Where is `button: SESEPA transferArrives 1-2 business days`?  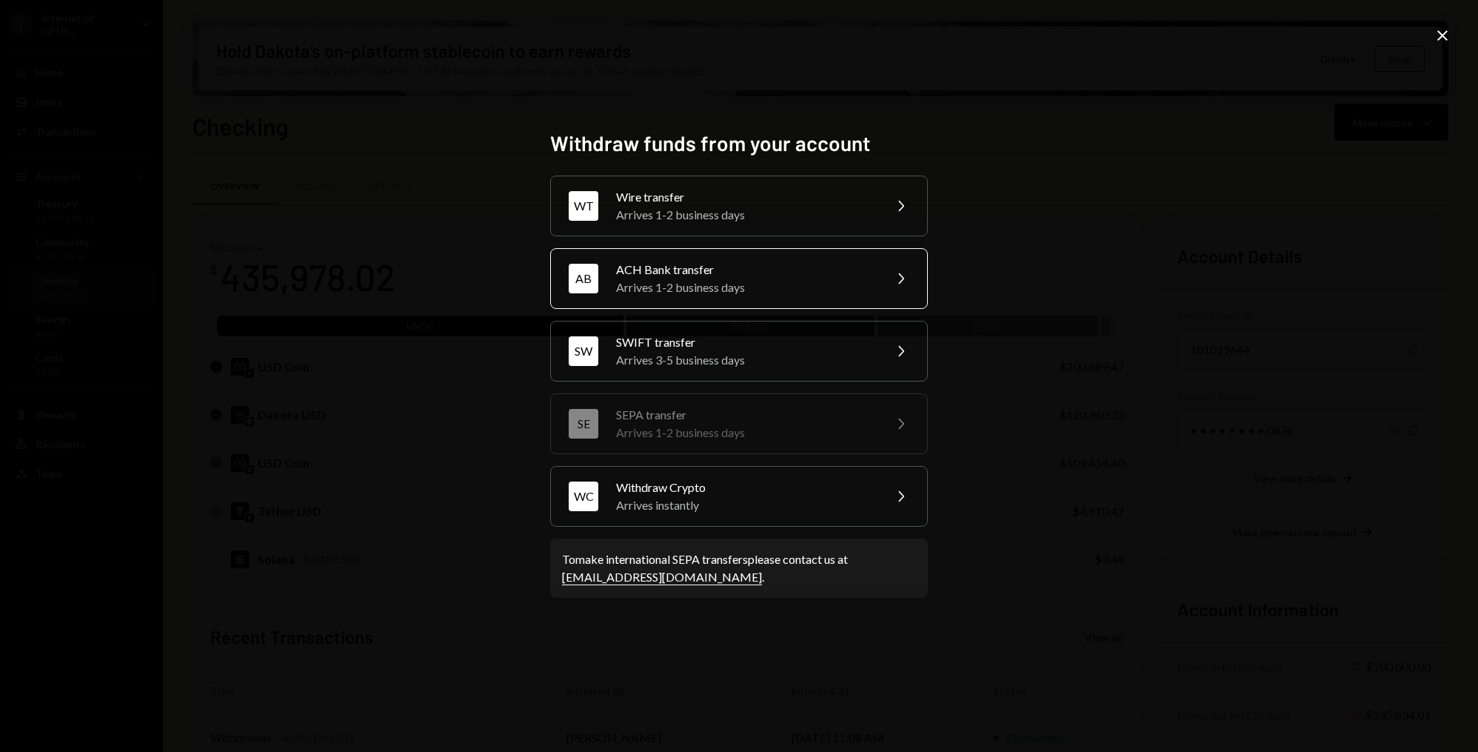
button: SESEPA transferArrives 1-2 business days is located at coordinates (739, 424).